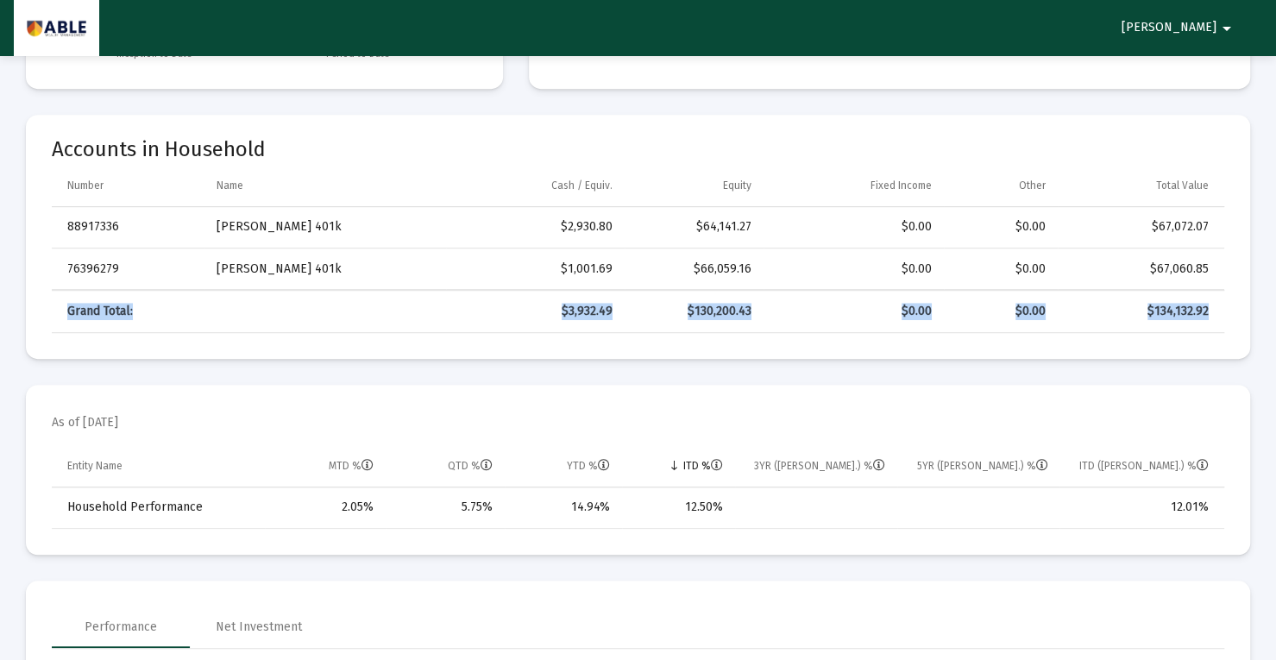  Describe the element at coordinates (470, 466) in the screenshot. I see `div: QTD %` at that location.